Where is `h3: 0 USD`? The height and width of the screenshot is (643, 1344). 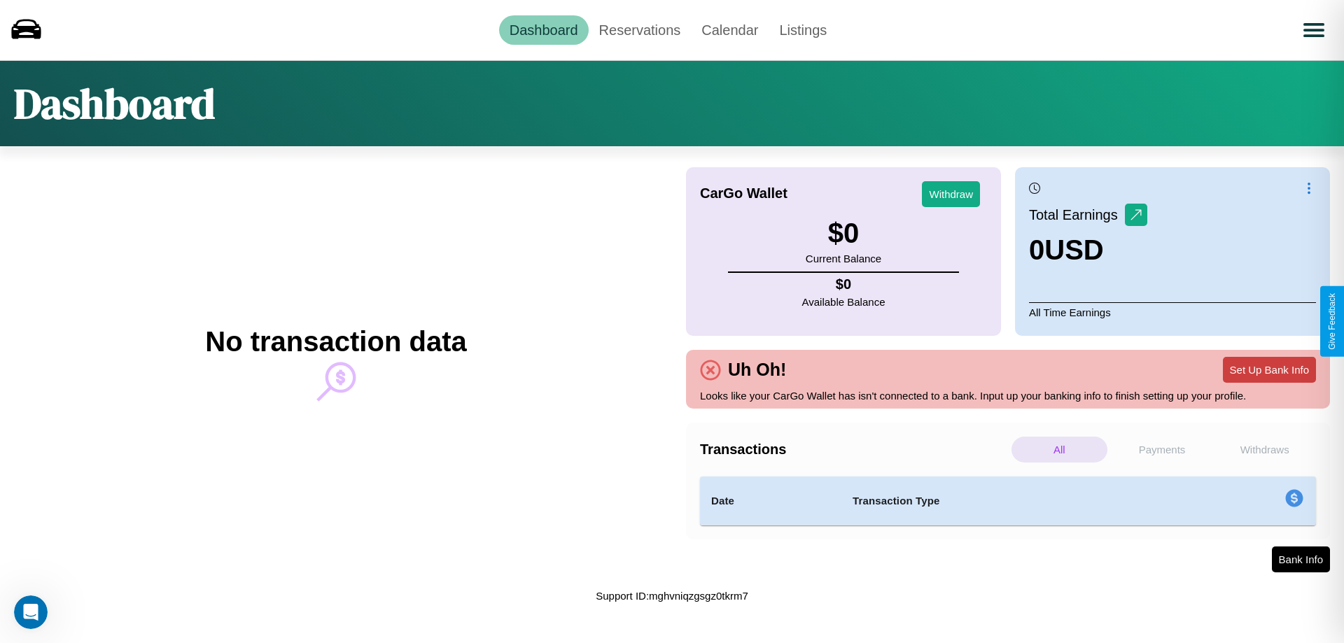 h3: 0 USD is located at coordinates (1088, 250).